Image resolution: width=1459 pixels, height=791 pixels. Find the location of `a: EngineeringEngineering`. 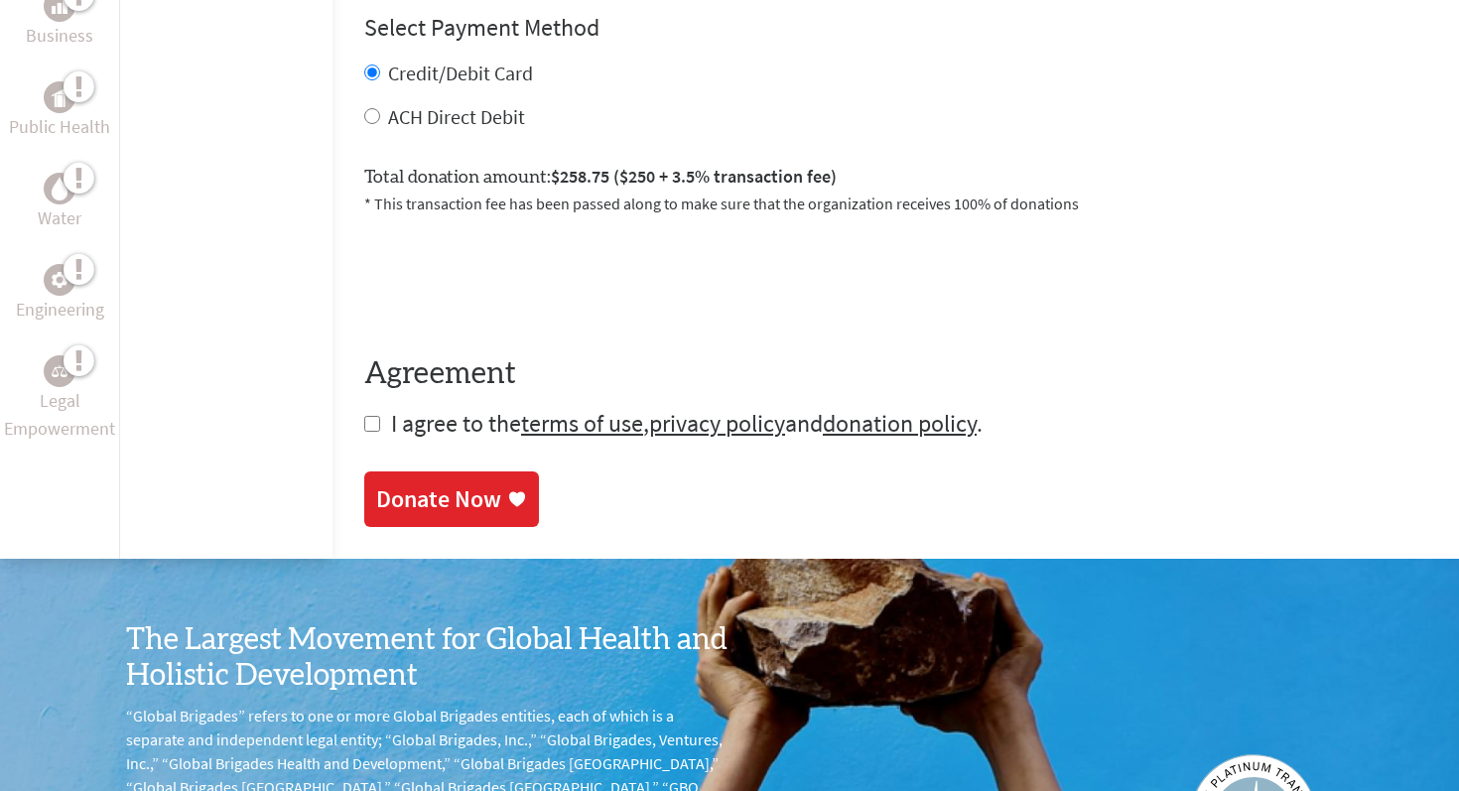

a: EngineeringEngineering is located at coordinates (60, 294).